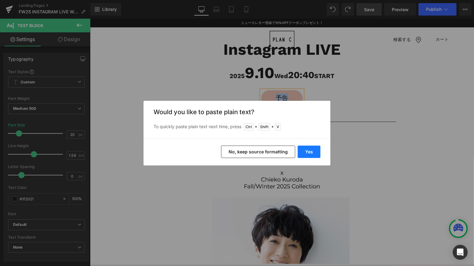  I want to click on div: Open Intercom Messenger, so click(460, 253).